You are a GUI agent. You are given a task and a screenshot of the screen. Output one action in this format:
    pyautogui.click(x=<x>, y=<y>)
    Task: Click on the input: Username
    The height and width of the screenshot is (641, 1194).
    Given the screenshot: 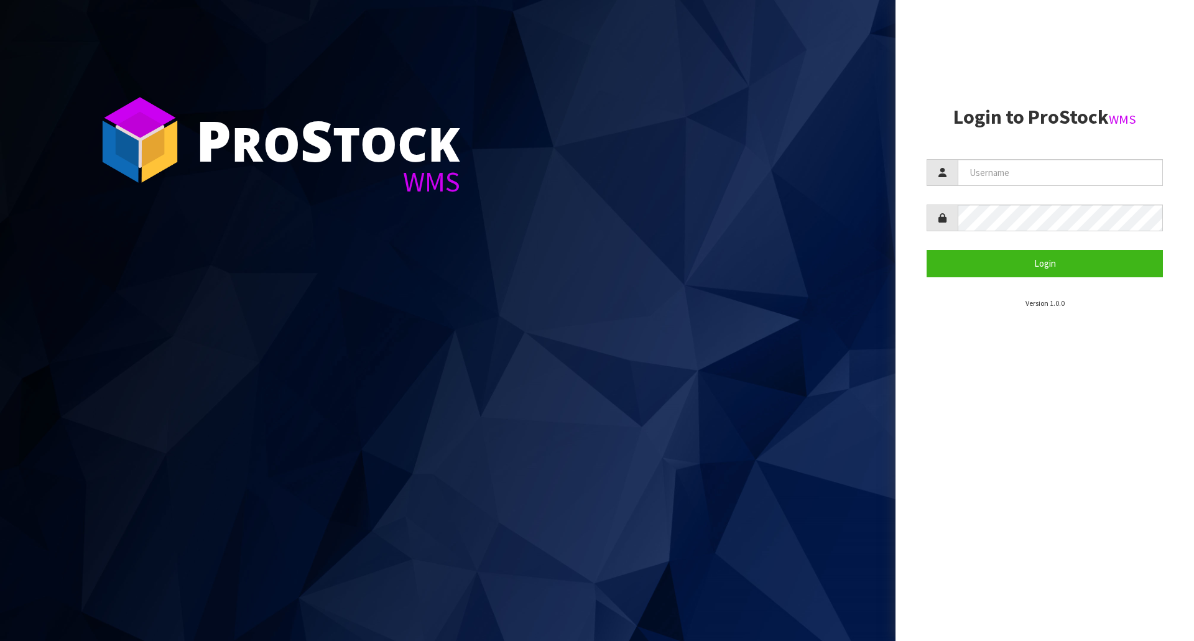 What is the action you would take?
    pyautogui.click(x=1060, y=172)
    